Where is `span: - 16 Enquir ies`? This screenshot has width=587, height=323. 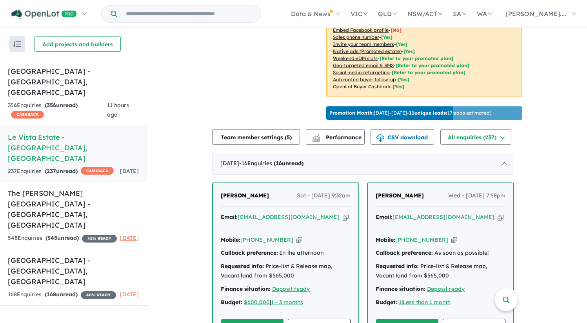
span: - 16 Enquir ies is located at coordinates (271, 163).